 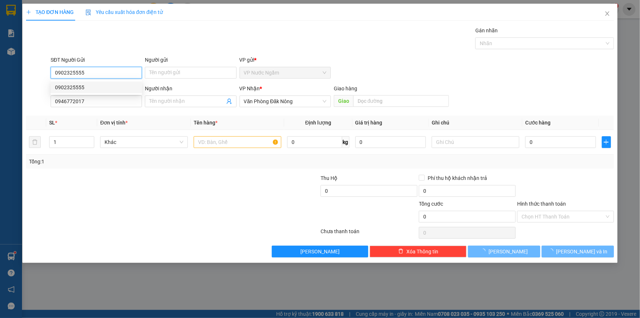 What do you see at coordinates (144, 142) in the screenshot?
I see `span: Khác` at bounding box center [144, 142].